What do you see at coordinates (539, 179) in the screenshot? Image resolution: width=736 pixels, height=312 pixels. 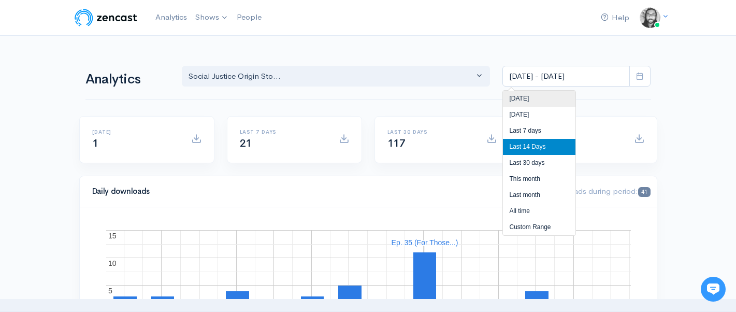 I see `li: This month` at bounding box center [539, 179].